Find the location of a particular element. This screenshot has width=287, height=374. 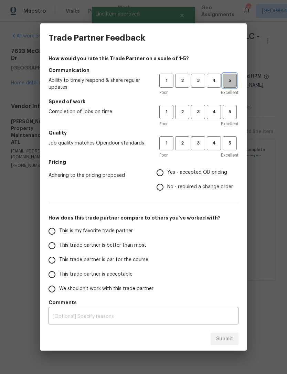

div: Pricing is located at coordinates (198, 180).